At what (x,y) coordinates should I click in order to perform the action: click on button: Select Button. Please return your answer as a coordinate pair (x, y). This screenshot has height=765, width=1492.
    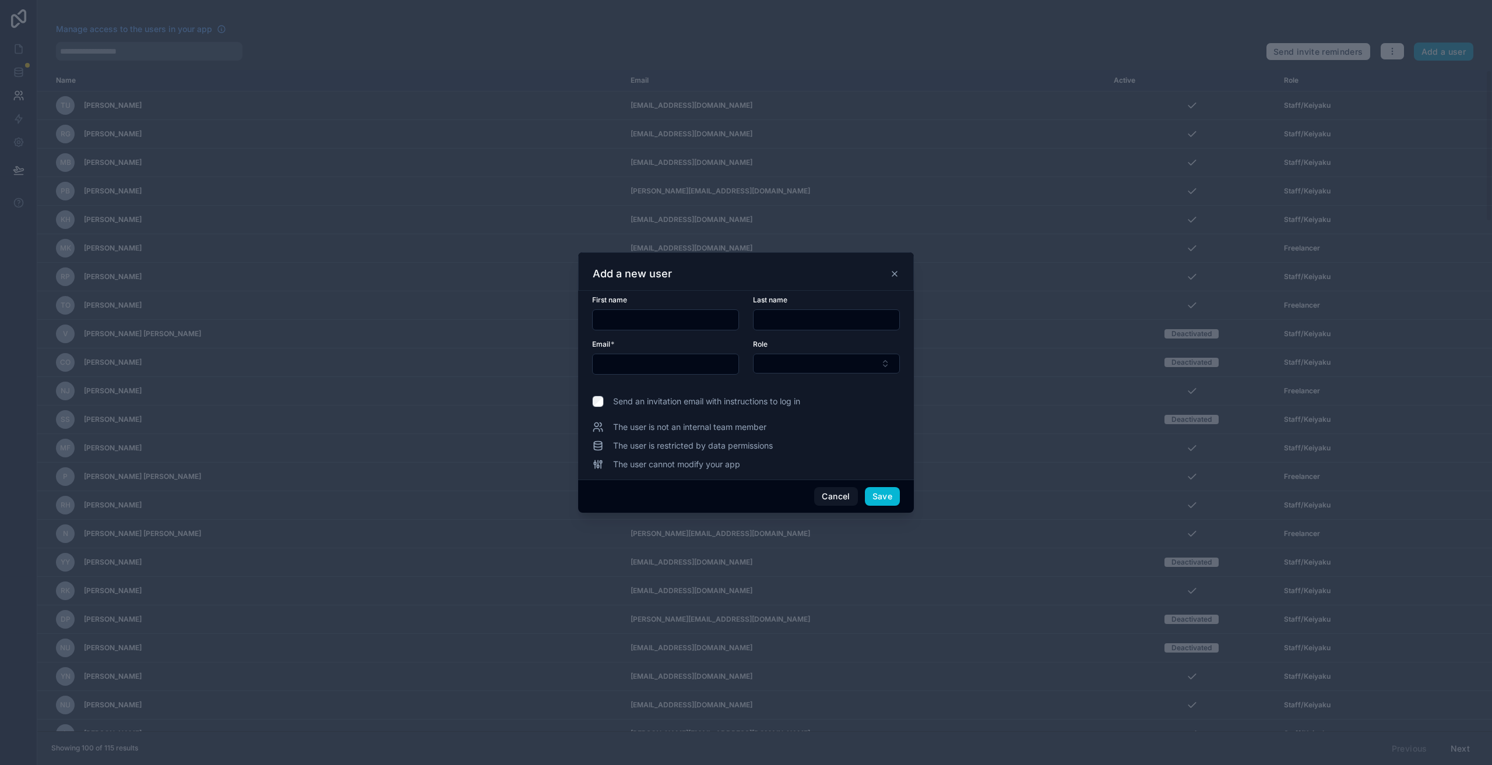
    Looking at the image, I should click on (826, 364).